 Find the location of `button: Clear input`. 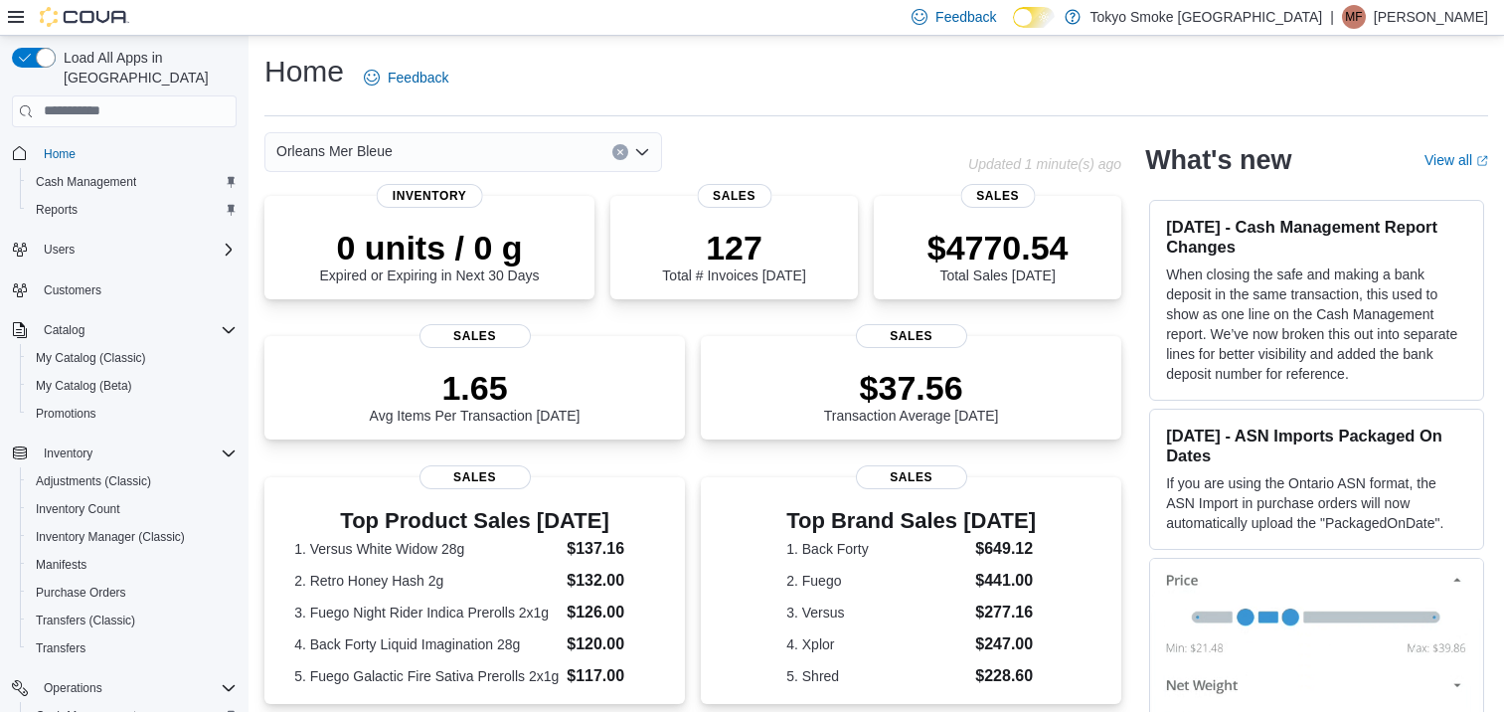

button: Clear input is located at coordinates (620, 152).